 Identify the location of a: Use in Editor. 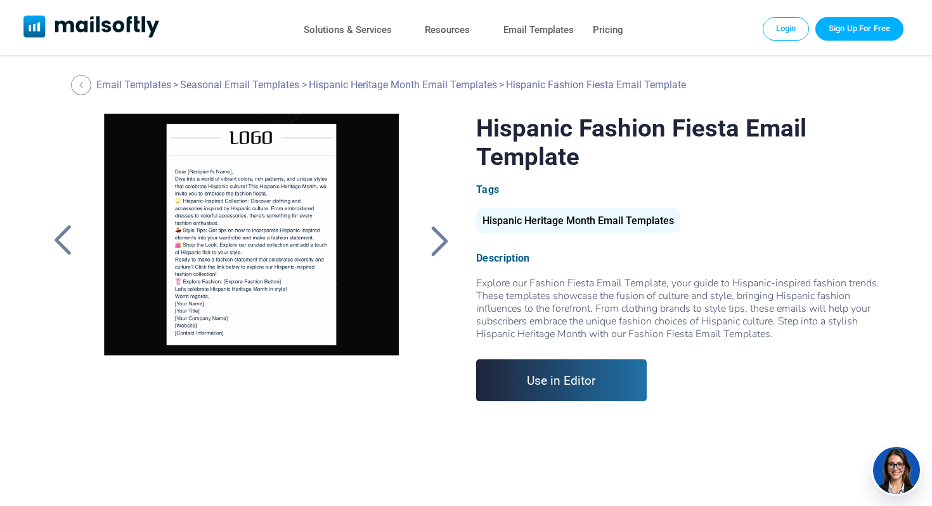
(561, 380).